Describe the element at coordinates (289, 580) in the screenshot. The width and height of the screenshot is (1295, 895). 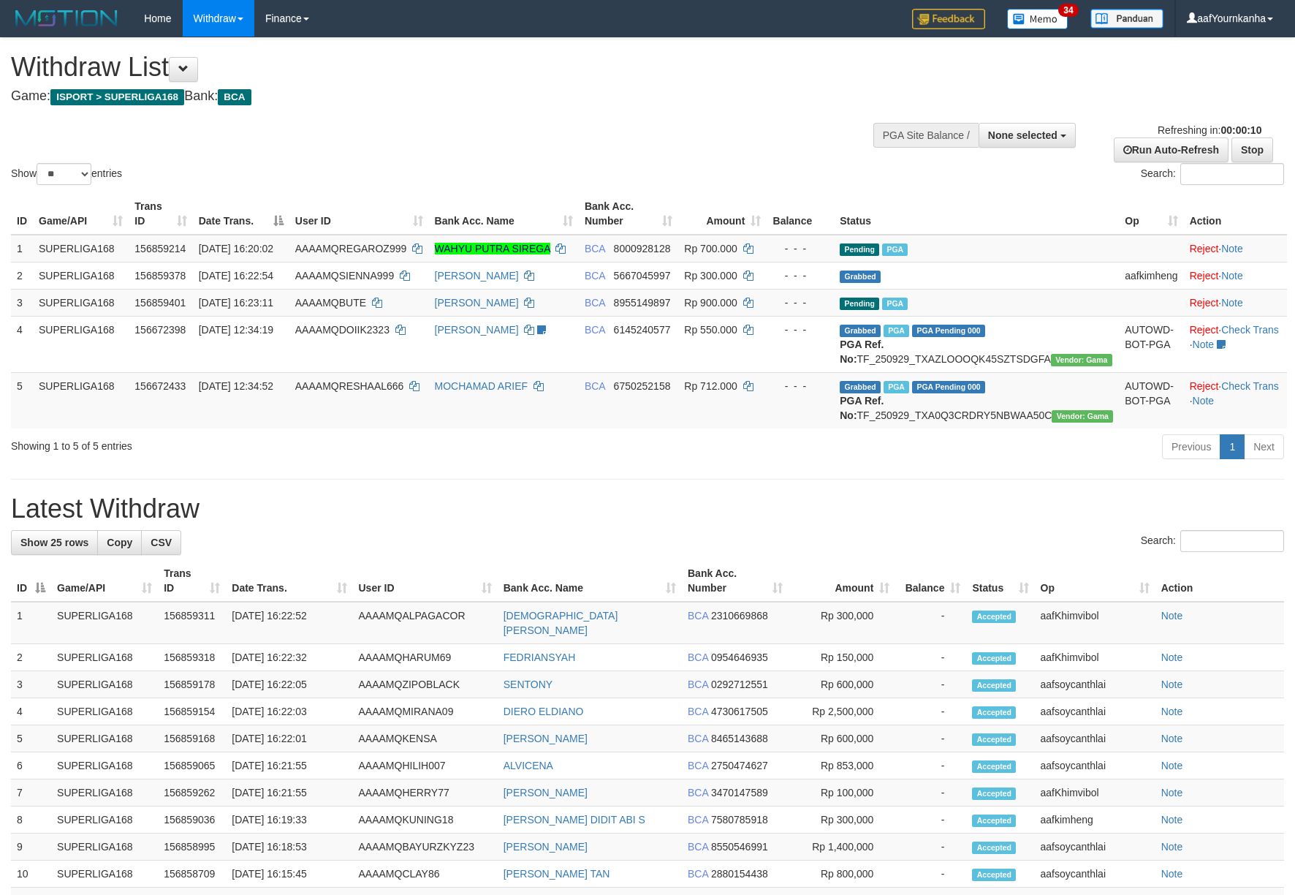
I see `th: Date Trans.: activate to sort column ascending` at that location.